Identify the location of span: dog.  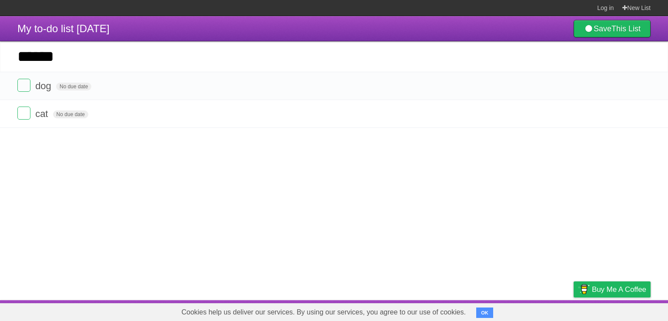
(44, 86).